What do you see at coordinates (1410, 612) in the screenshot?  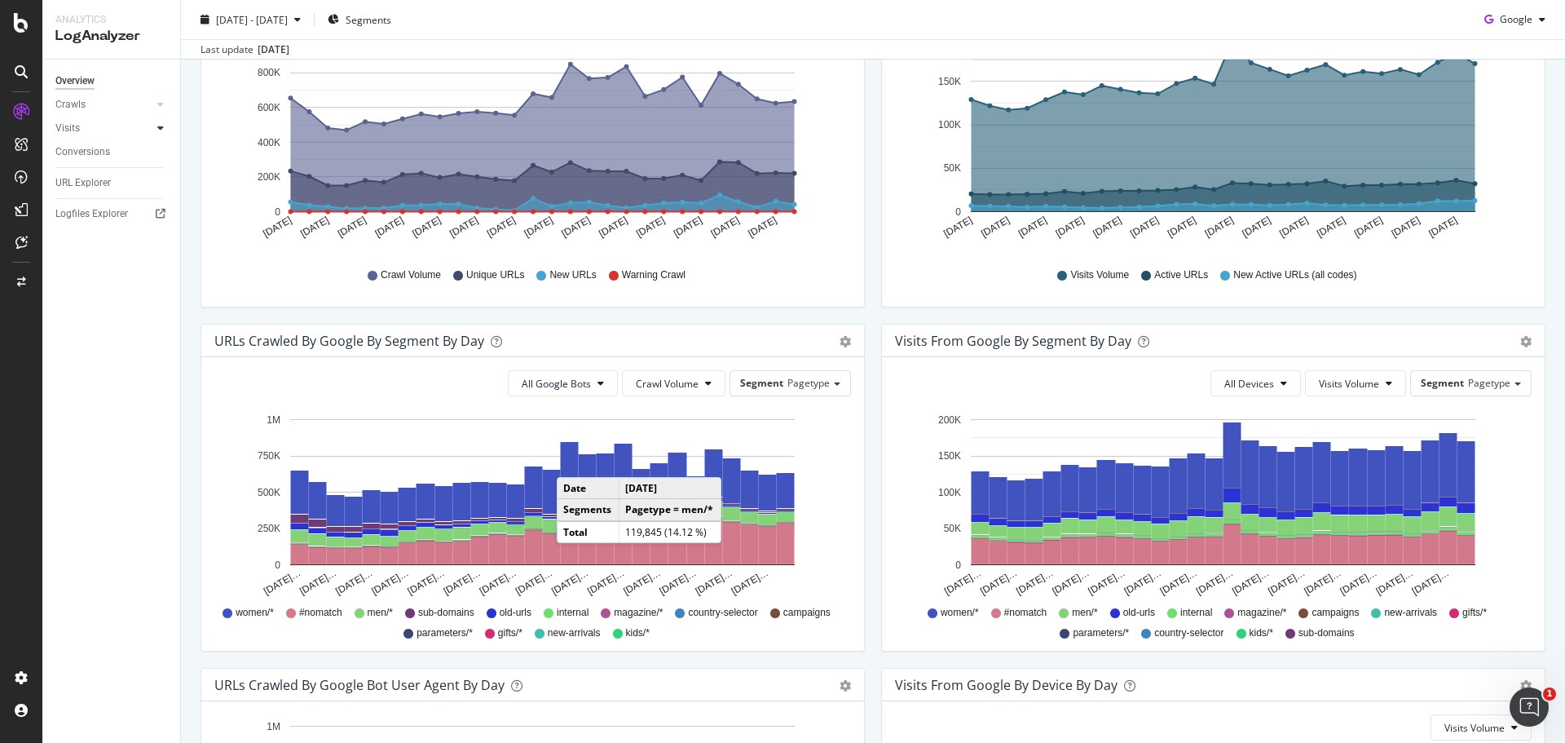 I see `span: new-arrivals` at bounding box center [1410, 612].